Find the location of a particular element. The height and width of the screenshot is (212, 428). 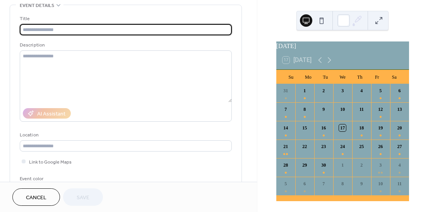

div: 18 is located at coordinates (362, 128).